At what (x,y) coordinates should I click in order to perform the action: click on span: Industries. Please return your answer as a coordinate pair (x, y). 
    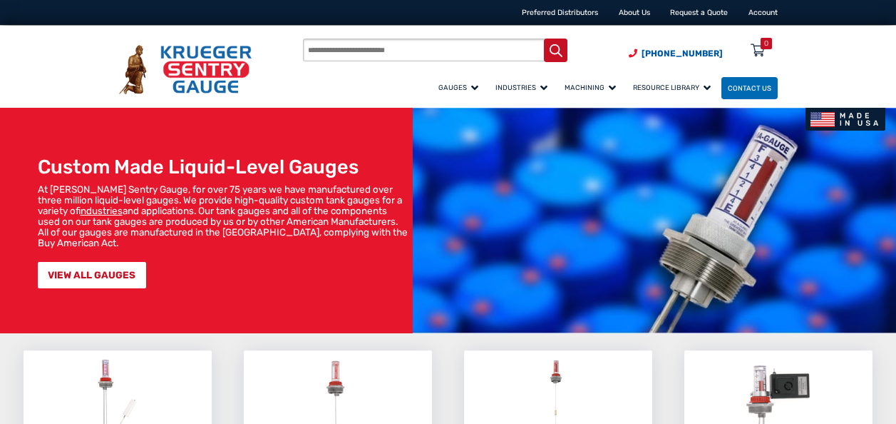
    Looking at the image, I should click on (521, 87).